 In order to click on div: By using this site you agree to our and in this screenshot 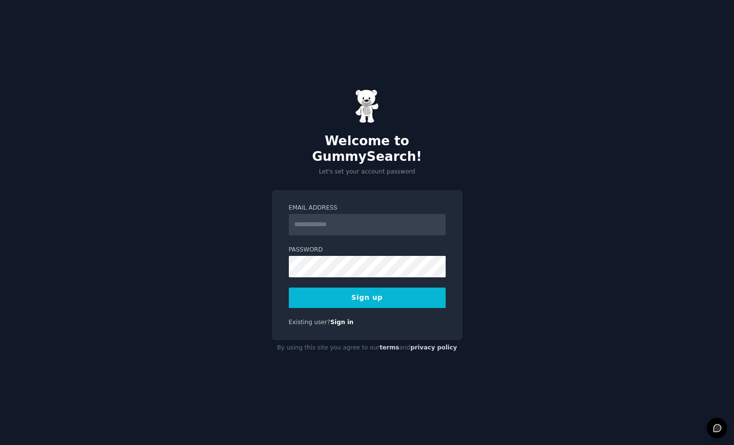, I will do `click(367, 348)`.